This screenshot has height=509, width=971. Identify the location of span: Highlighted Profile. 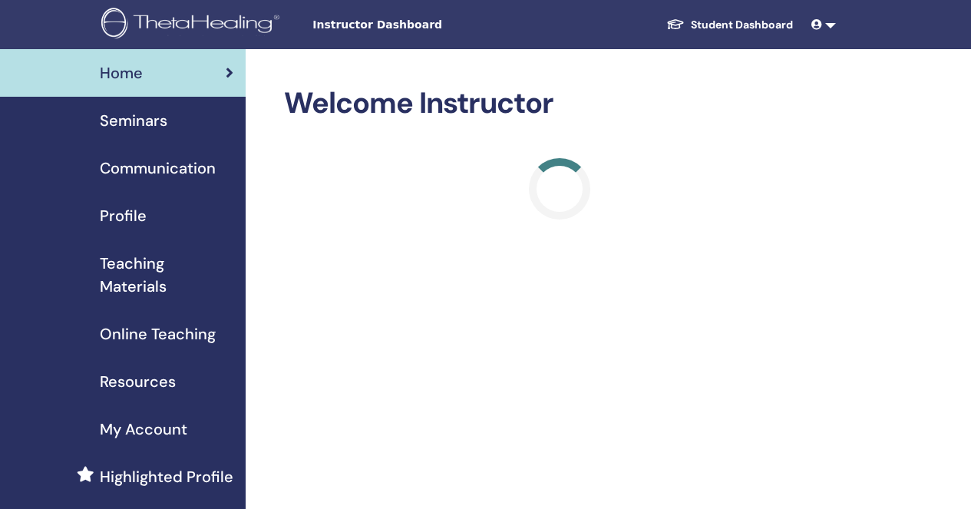
(166, 476).